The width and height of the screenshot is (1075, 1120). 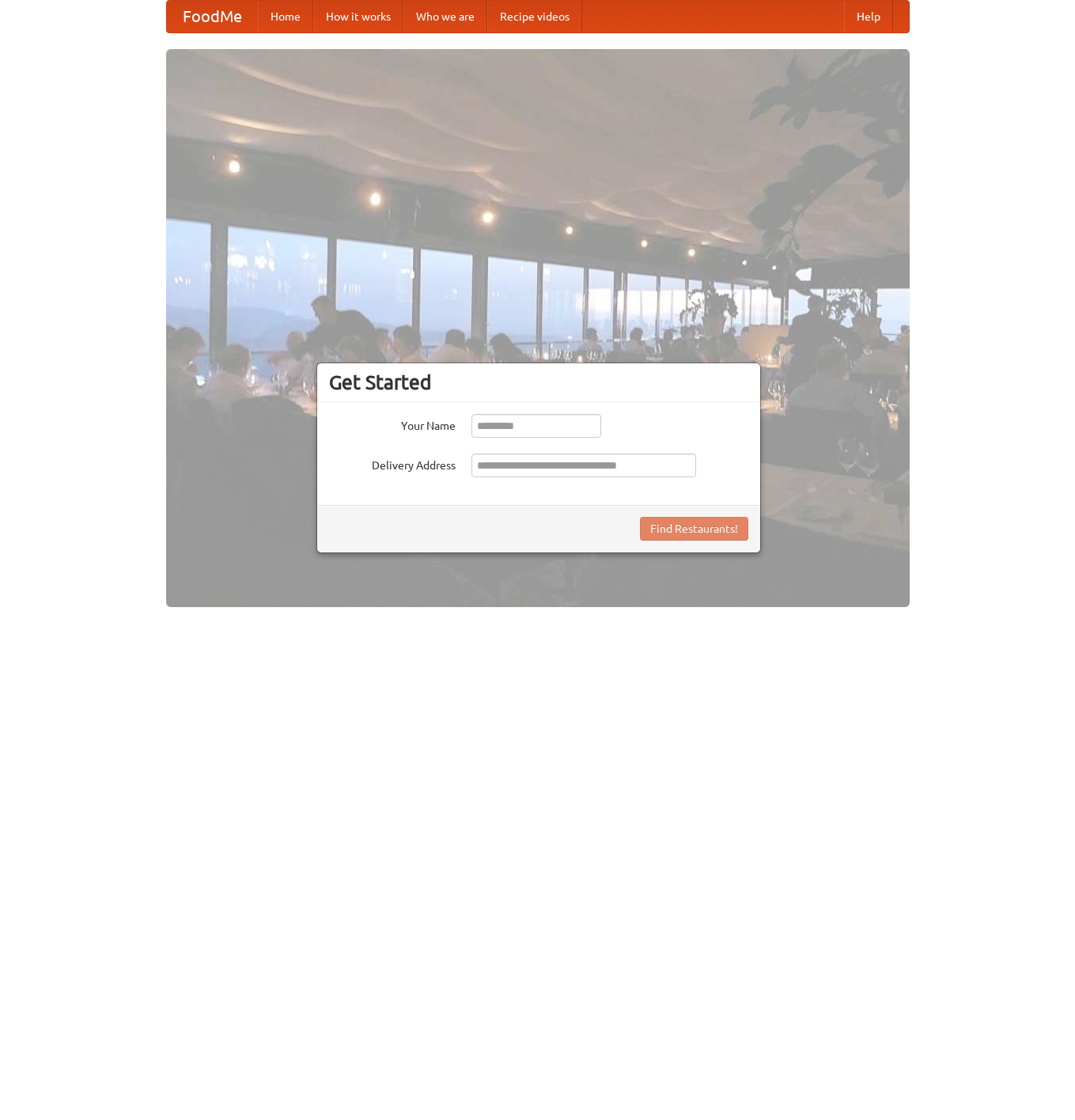 I want to click on a: Recipe videos, so click(x=535, y=16).